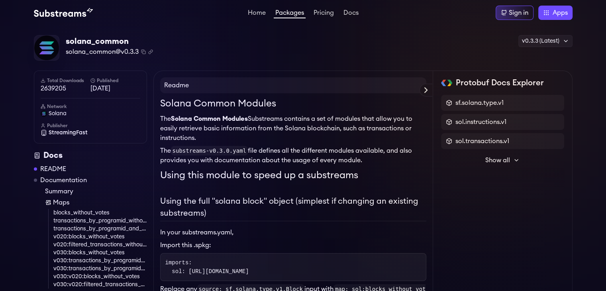 This screenshot has height=291, width=606. I want to click on div: Sign in, so click(519, 13).